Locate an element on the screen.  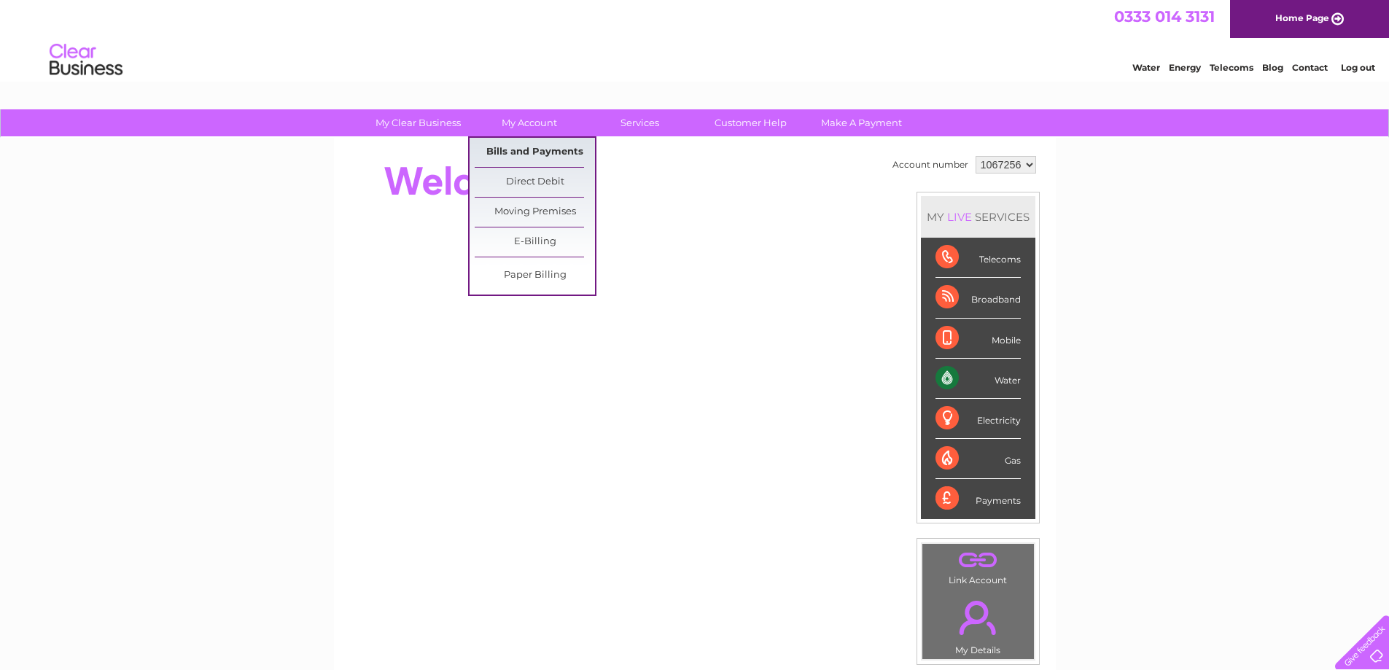
a: Make A Payment is located at coordinates (861, 123).